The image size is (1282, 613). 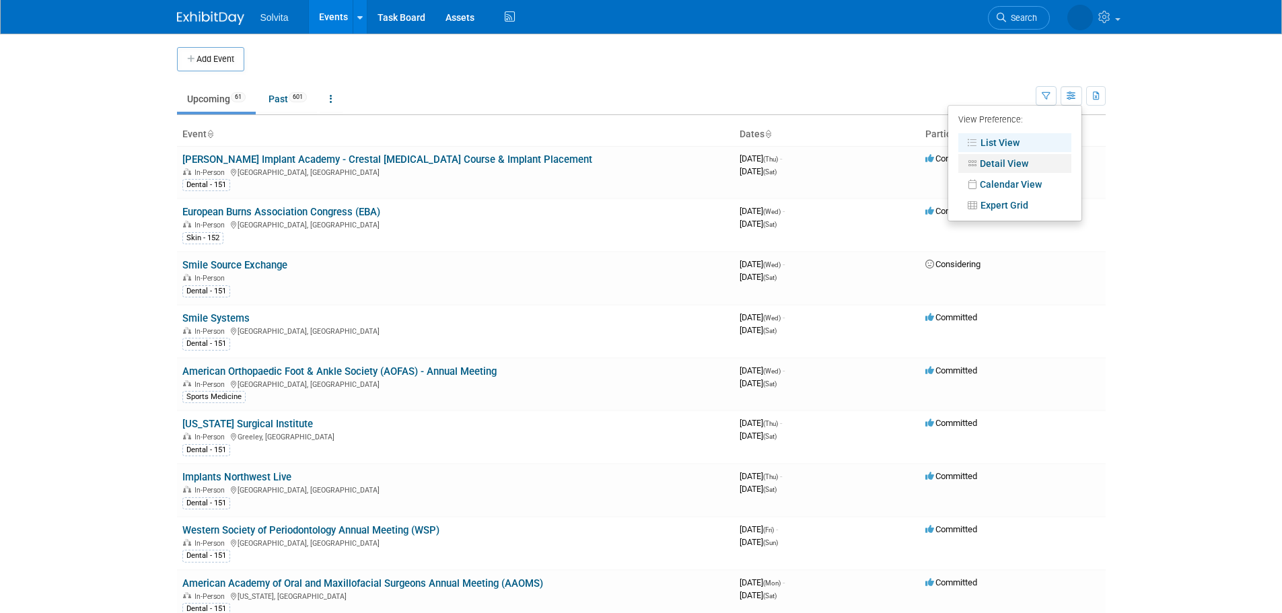 What do you see at coordinates (456, 135) in the screenshot?
I see `th: Event` at bounding box center [456, 135].